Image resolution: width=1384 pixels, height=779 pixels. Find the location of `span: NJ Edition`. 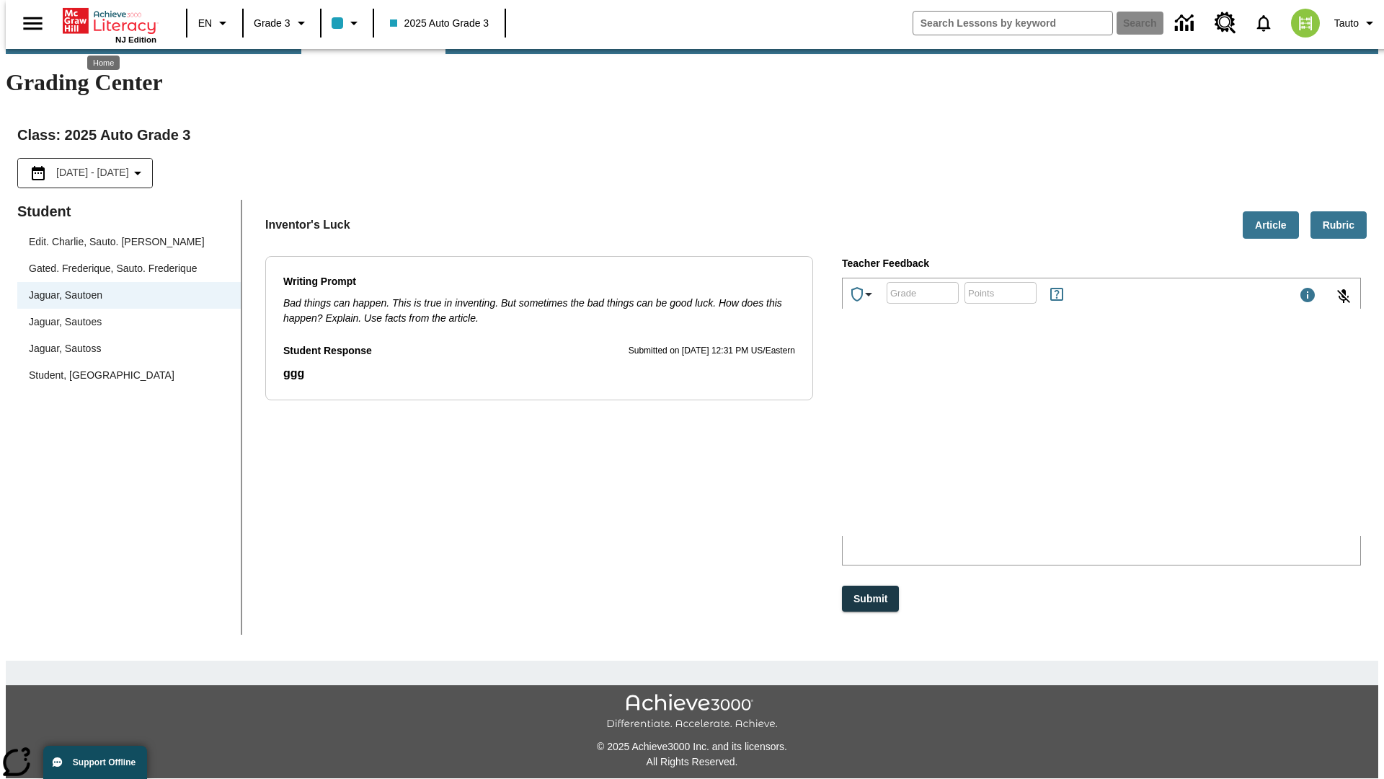

span: NJ Edition is located at coordinates (136, 40).